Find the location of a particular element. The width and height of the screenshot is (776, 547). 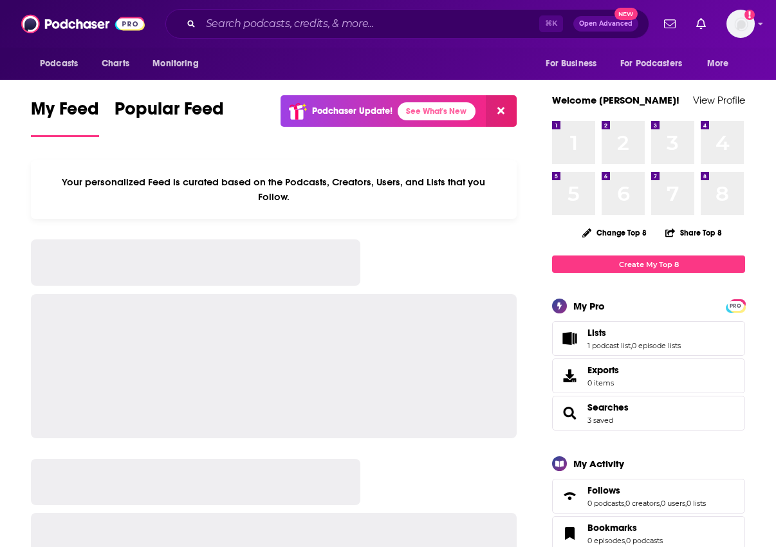

div: My Activity is located at coordinates (599, 464).